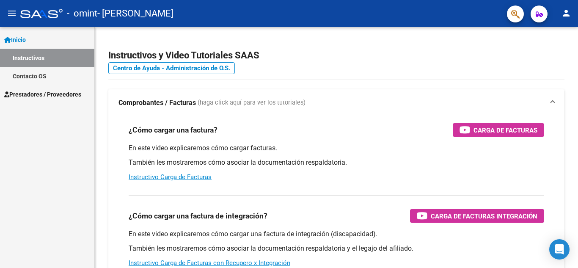 Image resolution: width=578 pixels, height=268 pixels. Describe the element at coordinates (477, 216) in the screenshot. I see `button: Carga de Facturas Integración` at that location.